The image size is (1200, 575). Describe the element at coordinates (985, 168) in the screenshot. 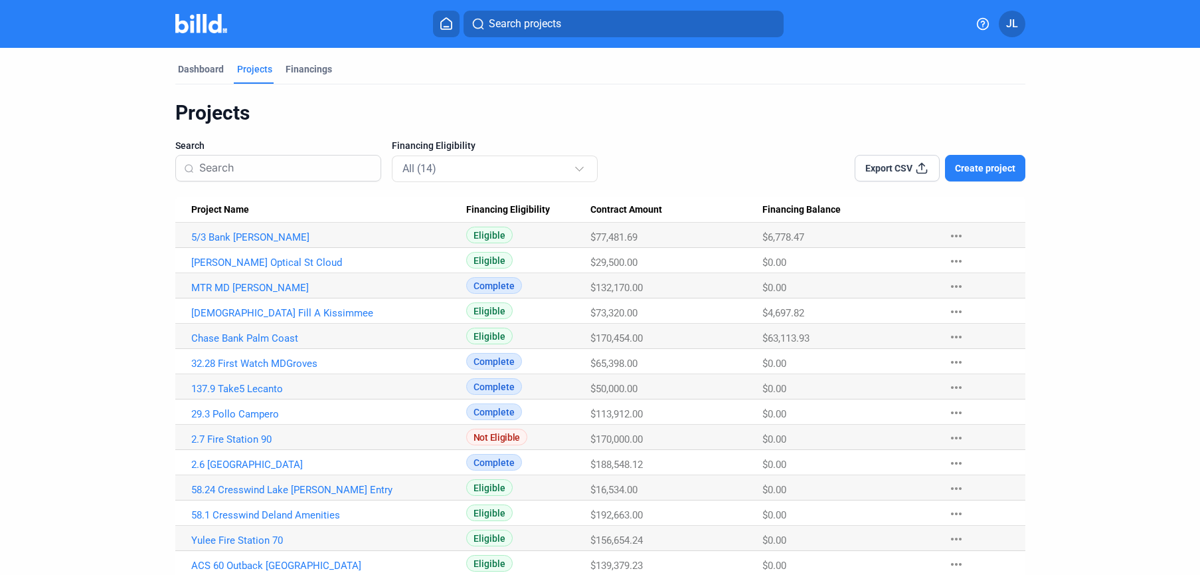

I see `button: Create project` at that location.